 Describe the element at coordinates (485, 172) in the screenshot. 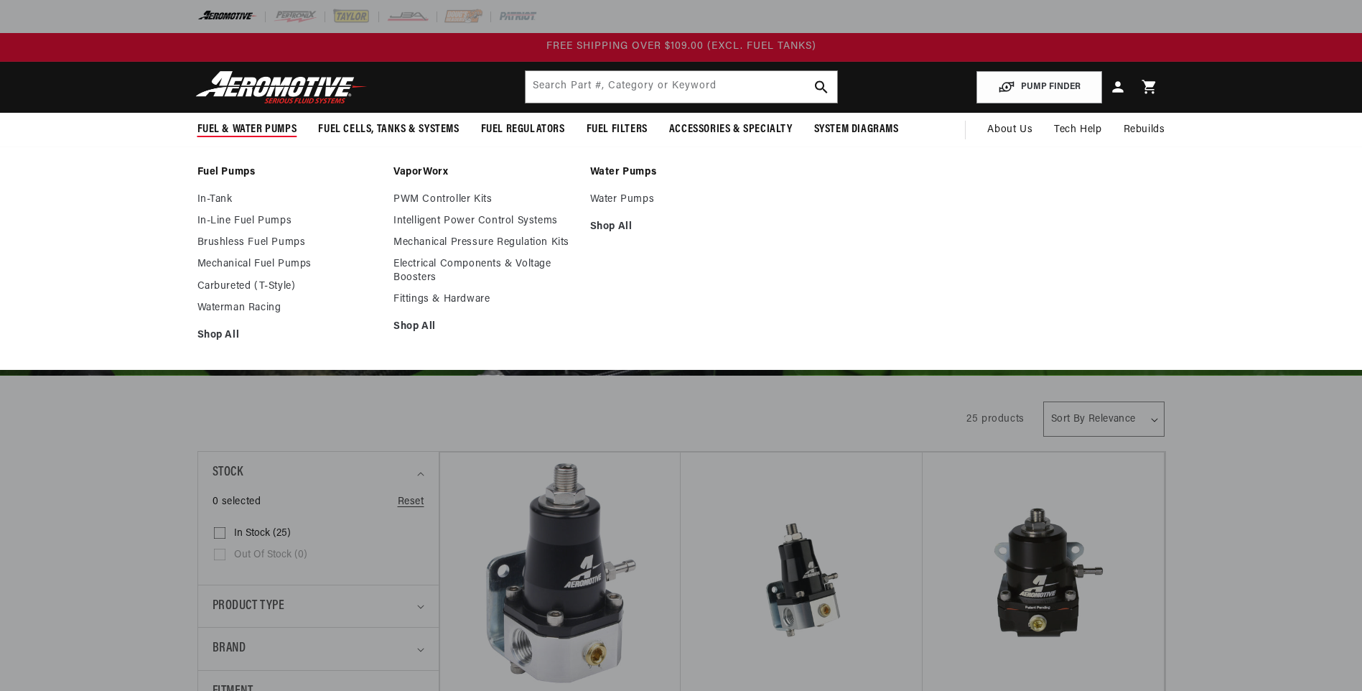

I see `a: VaporWorx` at that location.